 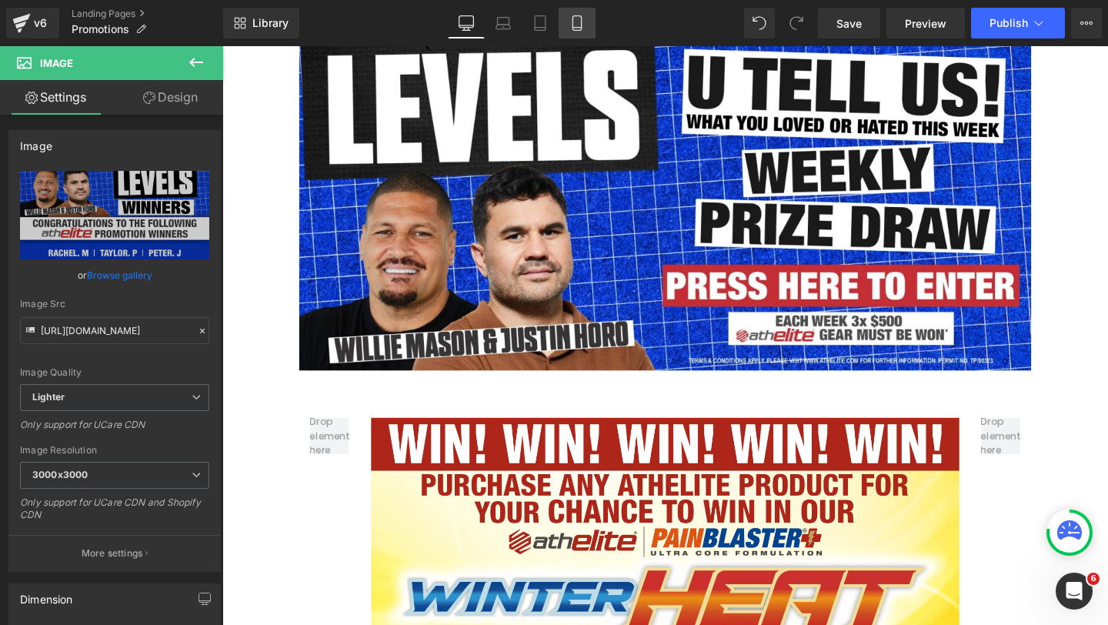 What do you see at coordinates (466, 23) in the screenshot?
I see `a: Desktop` at bounding box center [466, 23].